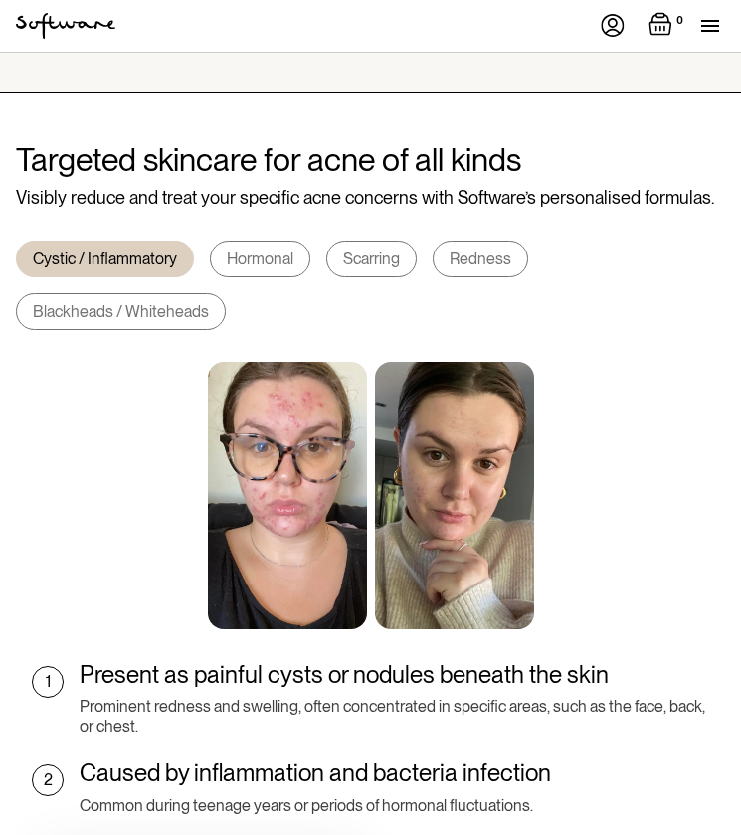  What do you see at coordinates (120, 311) in the screenshot?
I see `div: Blackheads / Whiteheads` at bounding box center [120, 311].